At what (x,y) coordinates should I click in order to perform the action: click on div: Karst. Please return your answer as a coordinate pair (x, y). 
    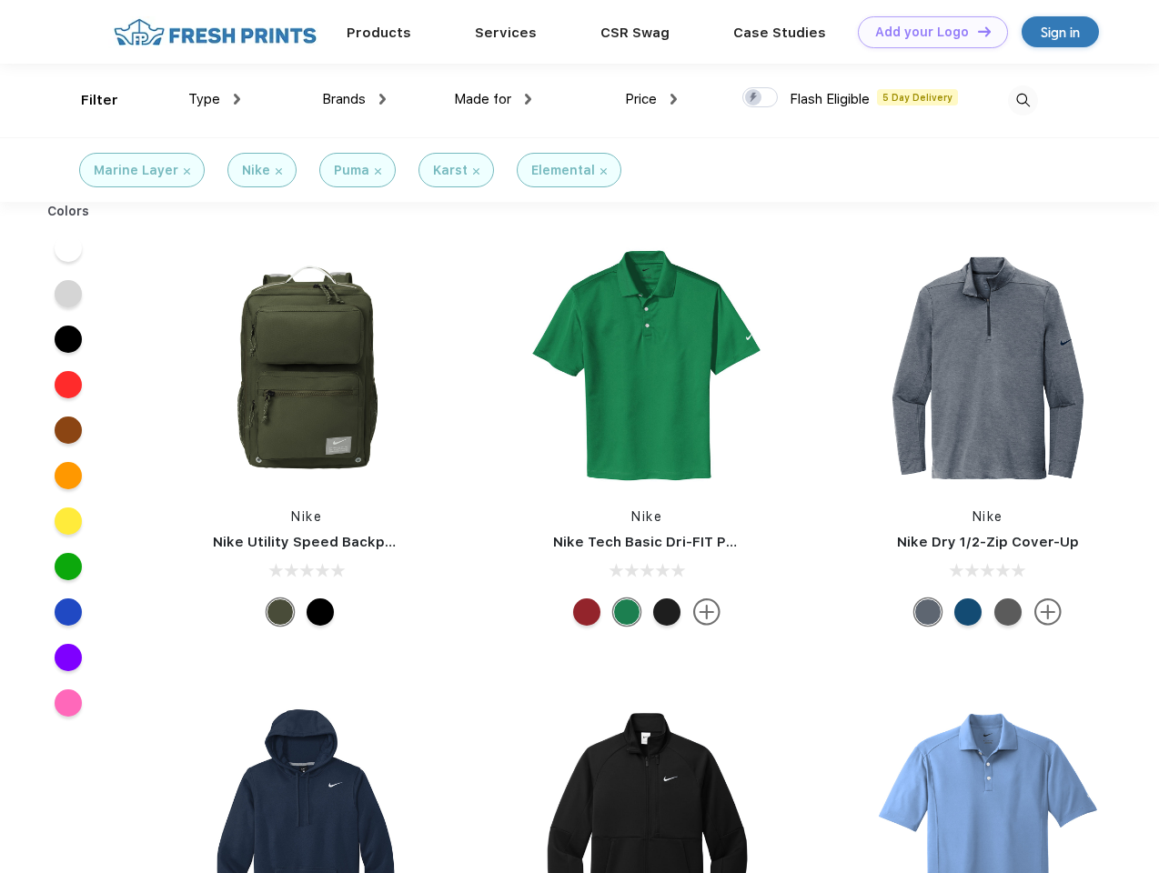
    Looking at the image, I should click on (450, 170).